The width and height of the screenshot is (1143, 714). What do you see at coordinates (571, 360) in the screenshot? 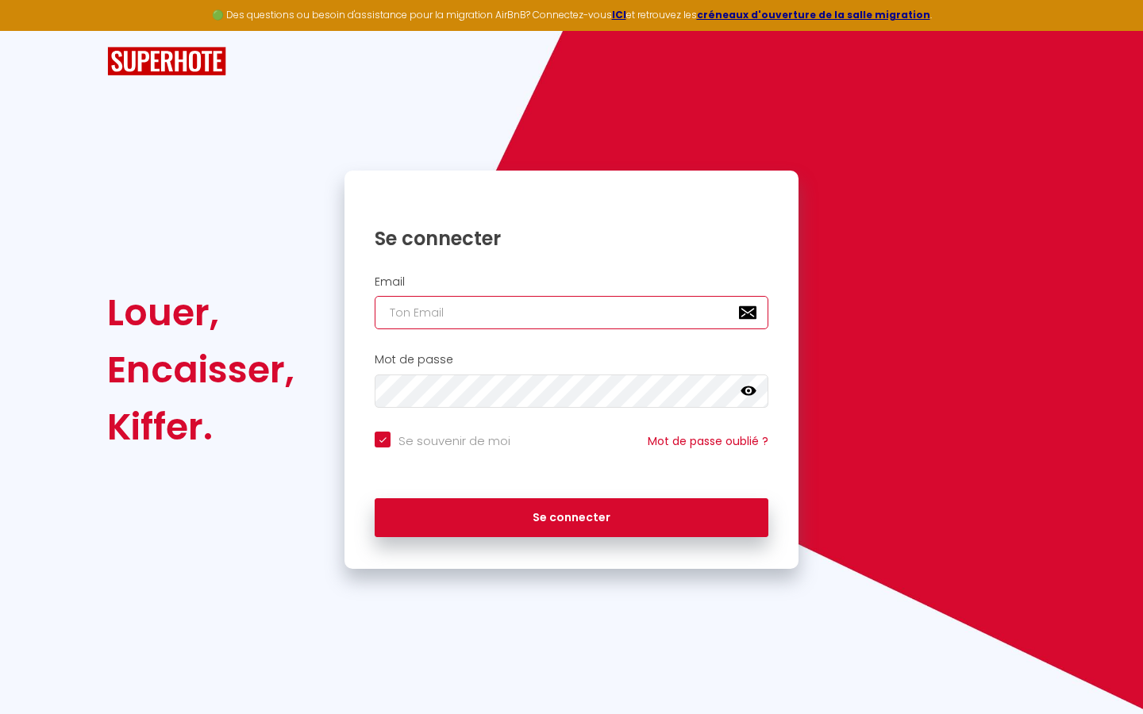
I see `h2: Mot de passe` at bounding box center [571, 360].